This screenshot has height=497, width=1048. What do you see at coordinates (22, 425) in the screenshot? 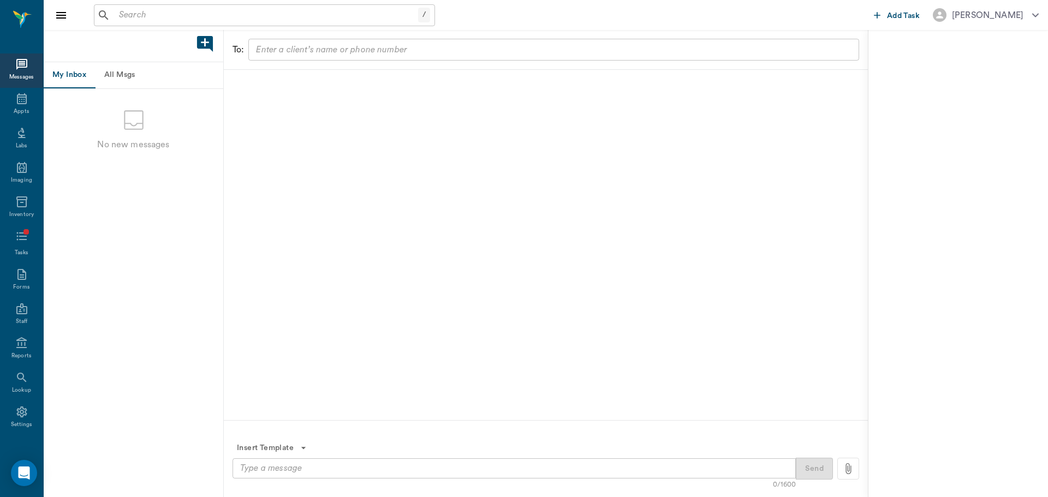
I see `div: Settings` at bounding box center [22, 425].